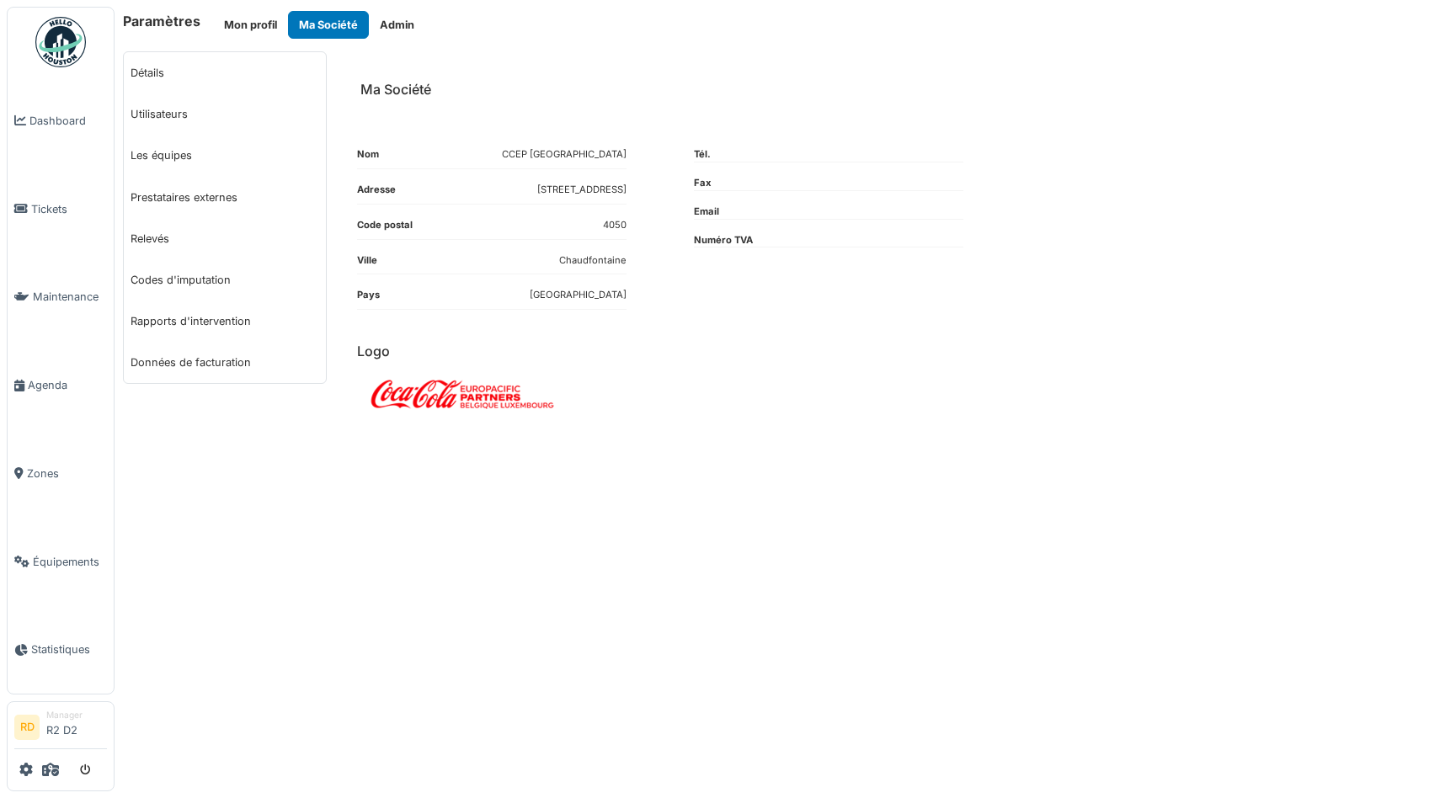 The image size is (1440, 798). I want to click on button: Ma Société, so click(328, 24).